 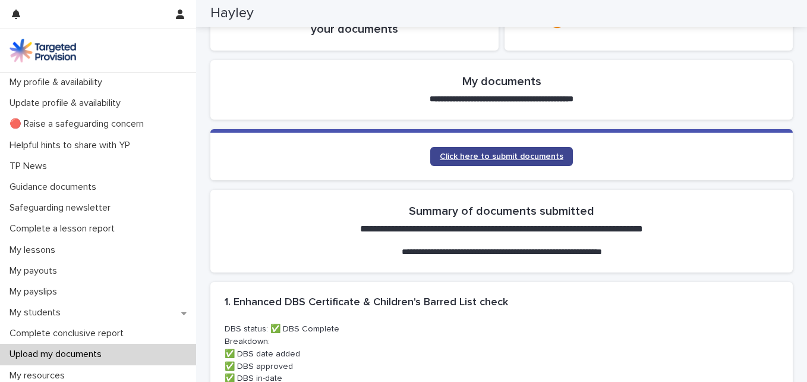 I want to click on p: TP News, so click(x=30, y=166).